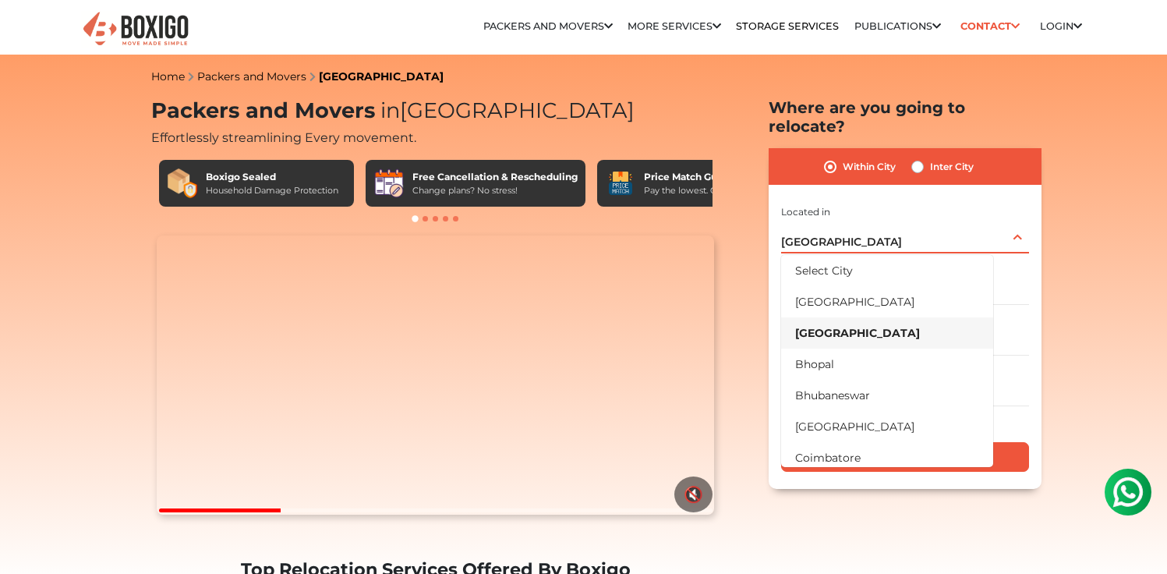 The image size is (1167, 574). Describe the element at coordinates (31, 31) in the screenshot. I see `img: whatsapp-icon.svg` at that location.